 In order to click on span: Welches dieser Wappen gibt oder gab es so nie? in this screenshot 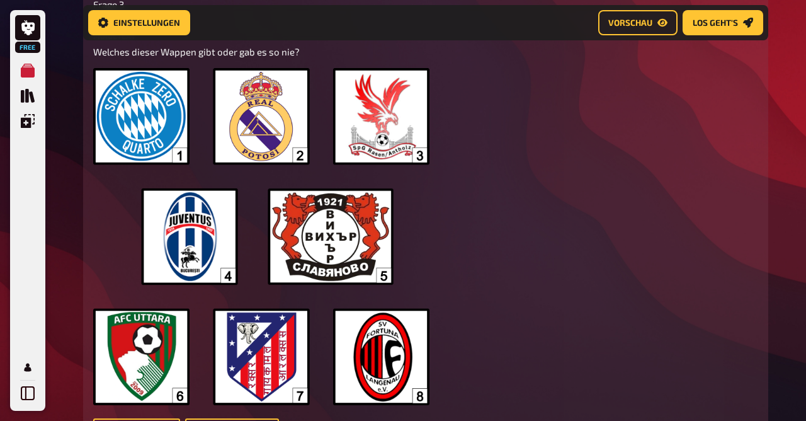, I will do `click(196, 52)`.